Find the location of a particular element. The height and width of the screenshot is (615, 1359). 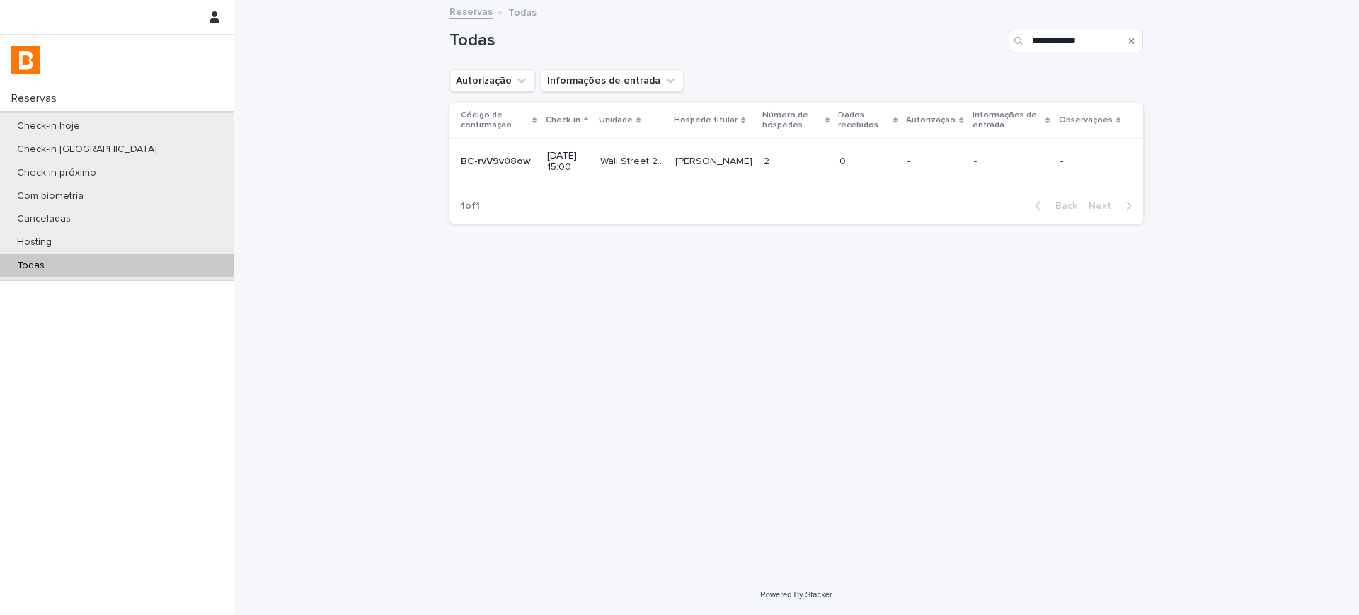

p: 2 is located at coordinates (768, 160).